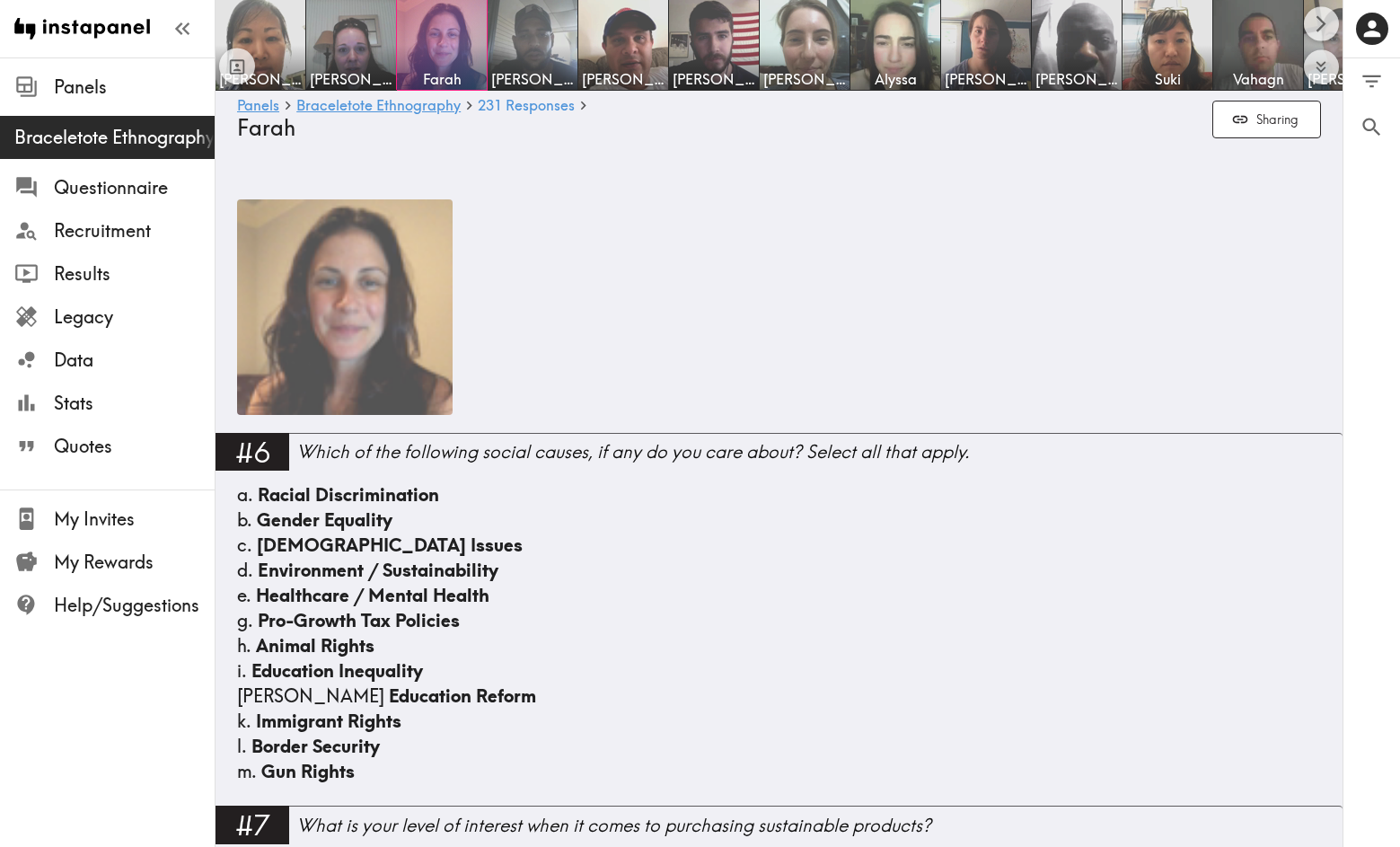 This screenshot has height=847, width=1400. What do you see at coordinates (134, 403) in the screenshot?
I see `span: Stats` at bounding box center [134, 403].